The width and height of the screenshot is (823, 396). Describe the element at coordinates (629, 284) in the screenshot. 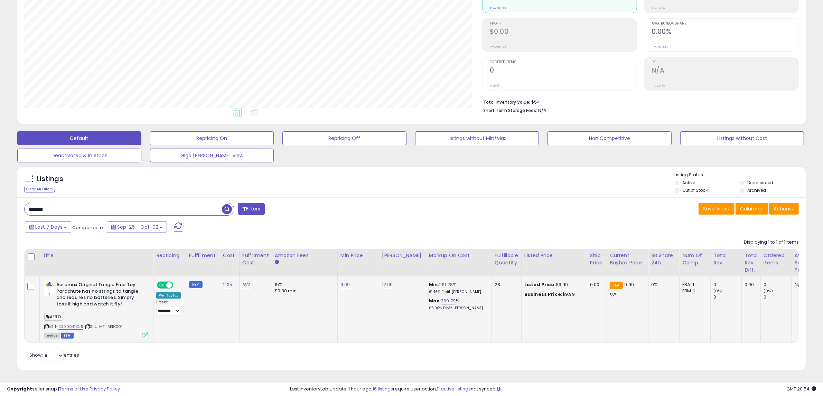

I see `span: 9.99` at that location.